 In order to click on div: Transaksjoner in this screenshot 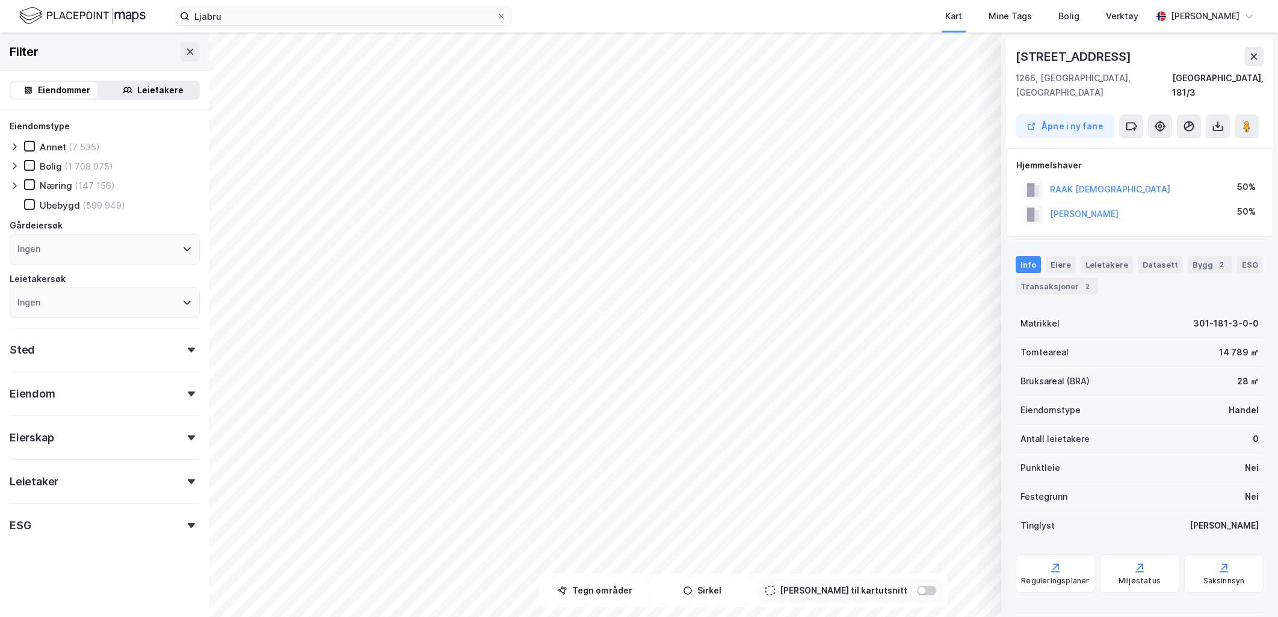, I will do `click(1057, 286)`.